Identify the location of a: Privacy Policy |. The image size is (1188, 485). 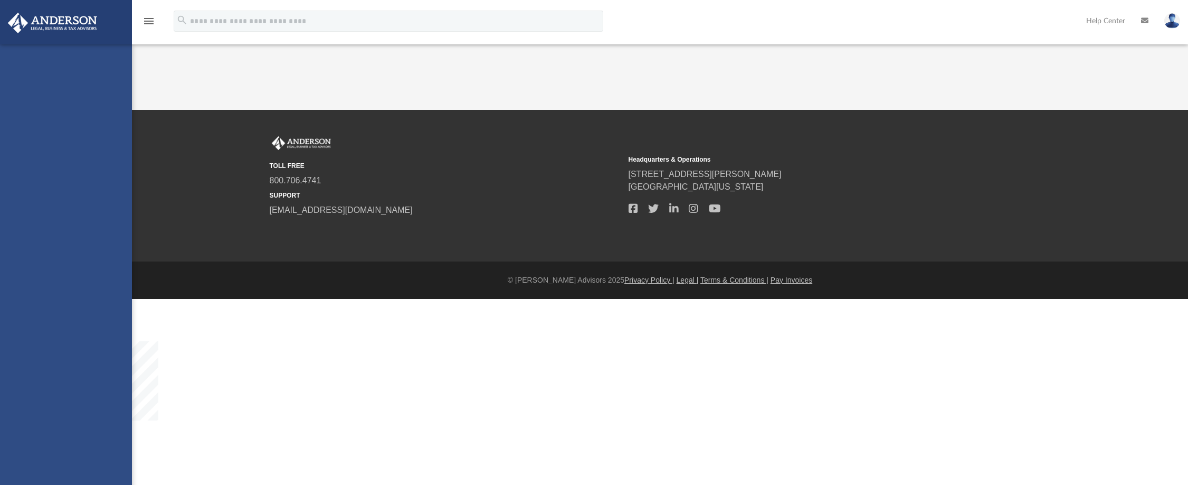
(649, 280).